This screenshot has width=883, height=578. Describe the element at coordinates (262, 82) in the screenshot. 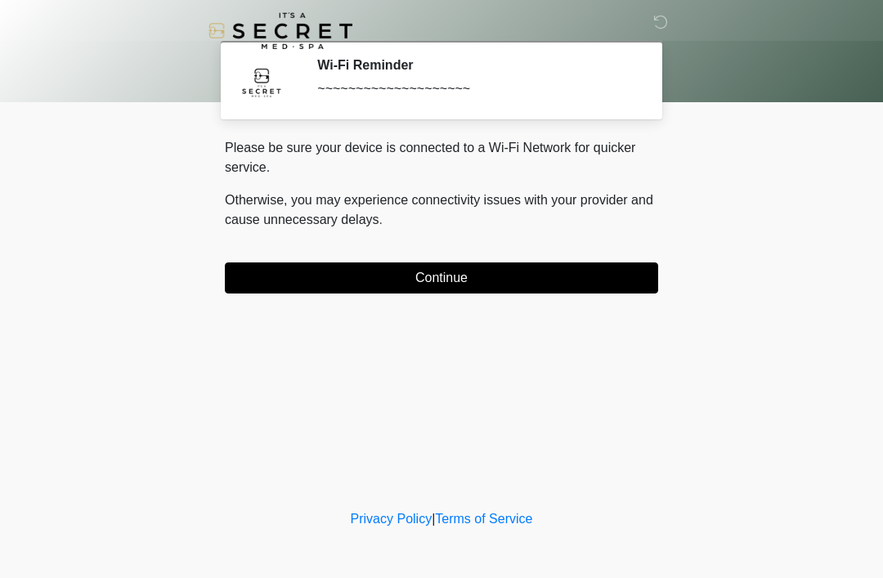

I see `img: Agent Avatar` at that location.